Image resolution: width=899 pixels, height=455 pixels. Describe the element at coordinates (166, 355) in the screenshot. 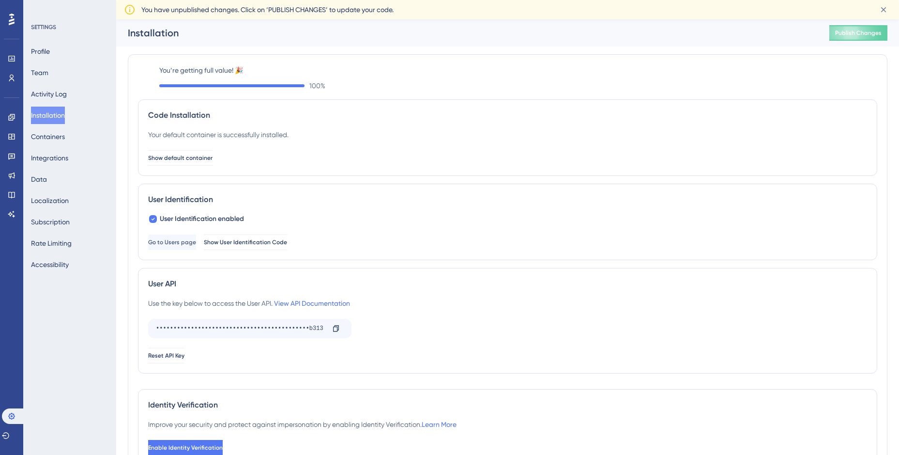

I see `button: Reset API Key` at that location.